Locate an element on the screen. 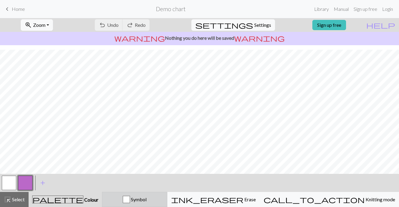 The image size is (399, 207). span: zoom_in is located at coordinates (28, 25).